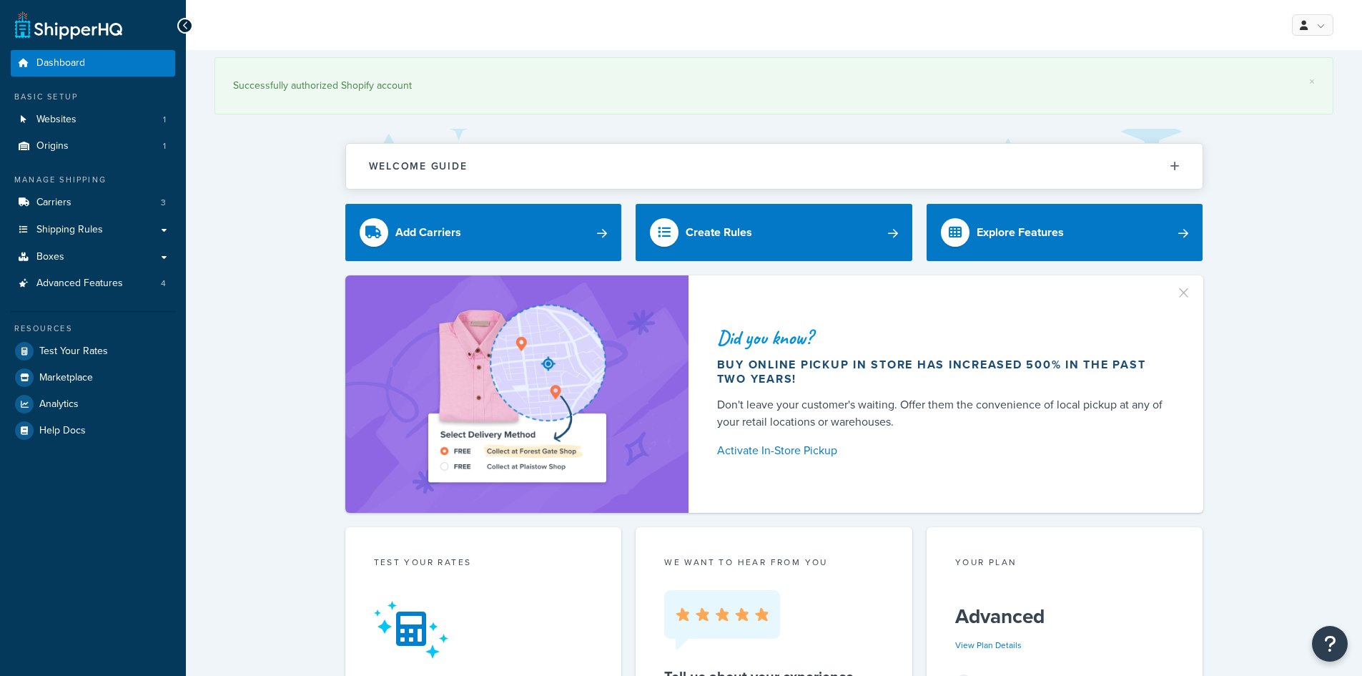 The width and height of the screenshot is (1362, 676). I want to click on span: Websites, so click(57, 119).